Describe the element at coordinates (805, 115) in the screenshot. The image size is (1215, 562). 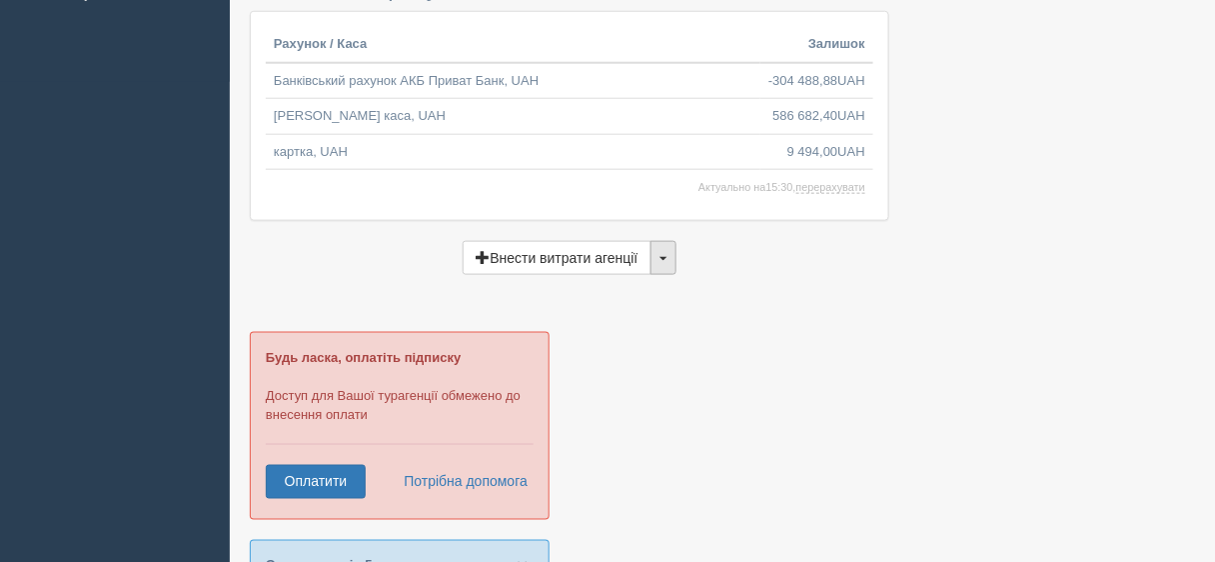
I see `span: 586 682,40` at that location.